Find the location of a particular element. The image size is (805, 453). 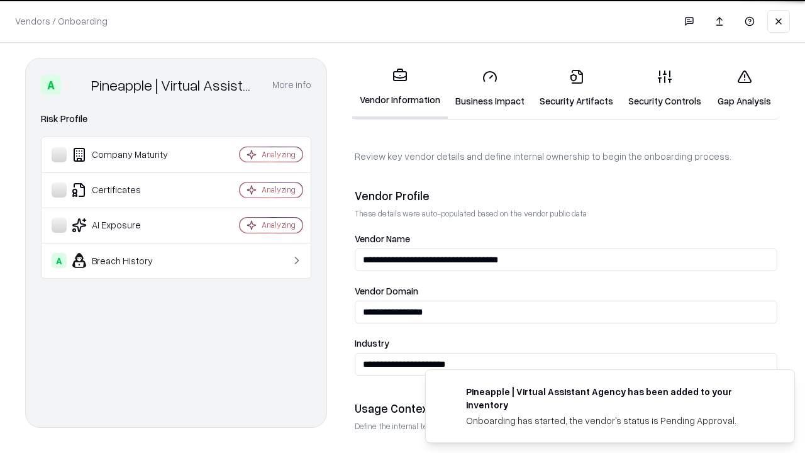

img: trypineapple.com is located at coordinates (448, 392).